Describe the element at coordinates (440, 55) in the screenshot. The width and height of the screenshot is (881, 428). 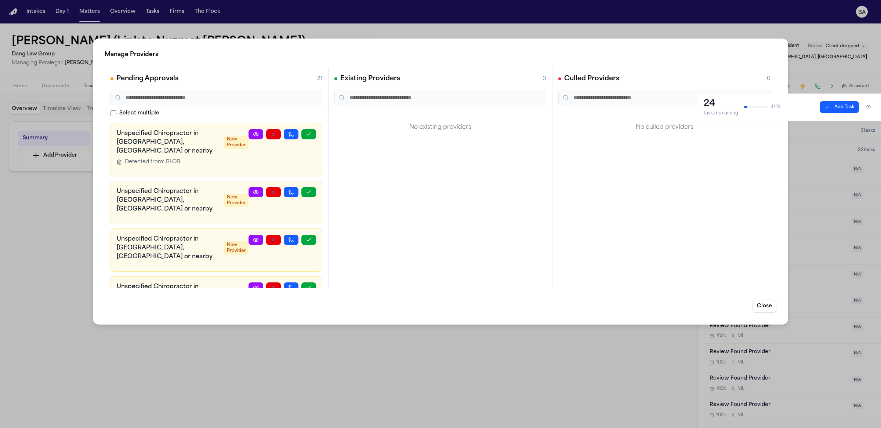
I see `h2: Manage Providers` at that location.